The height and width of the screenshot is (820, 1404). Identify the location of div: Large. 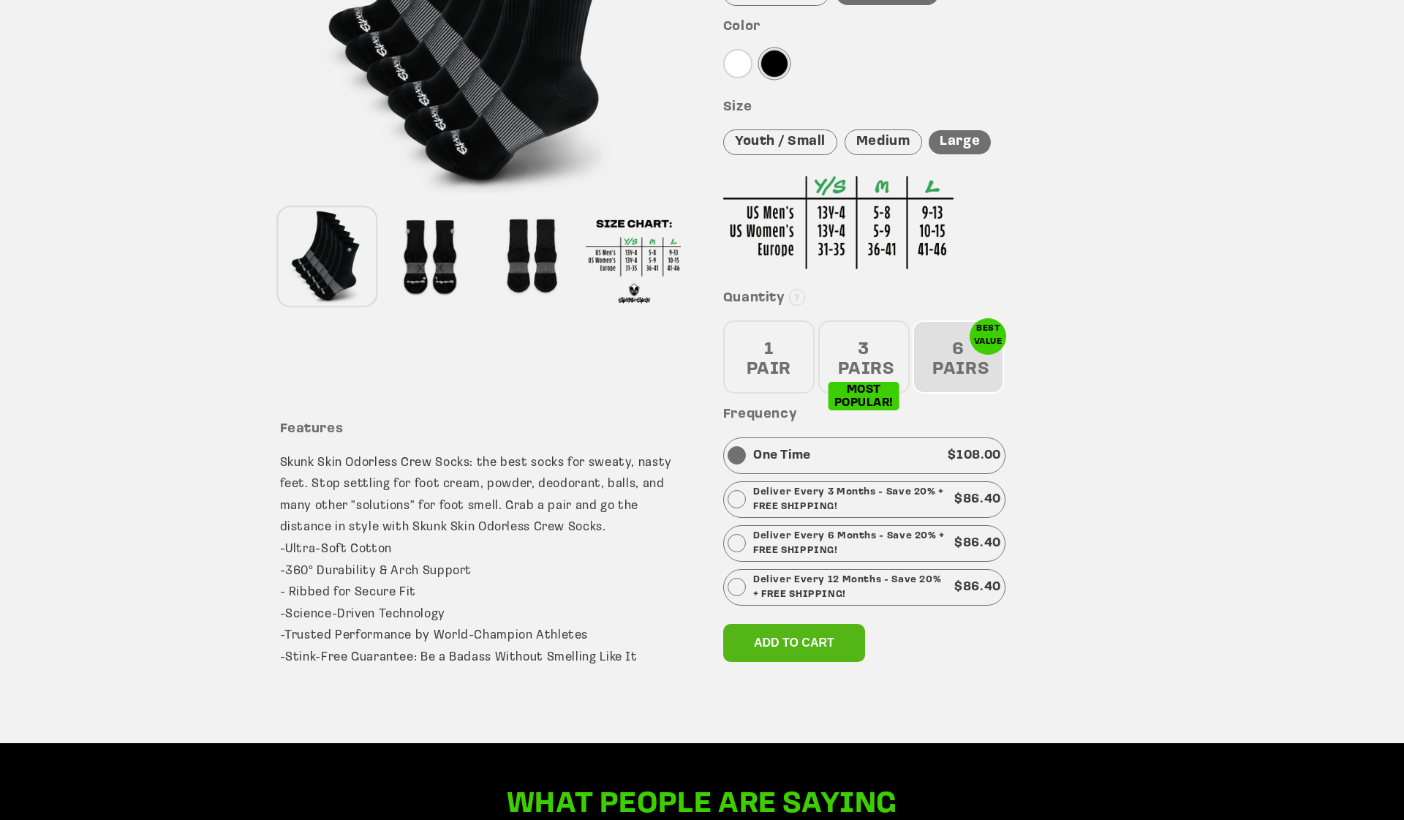
(959, 142).